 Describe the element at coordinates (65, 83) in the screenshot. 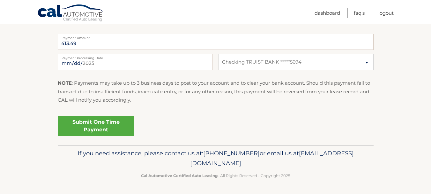

I see `strong: NOTE` at that location.